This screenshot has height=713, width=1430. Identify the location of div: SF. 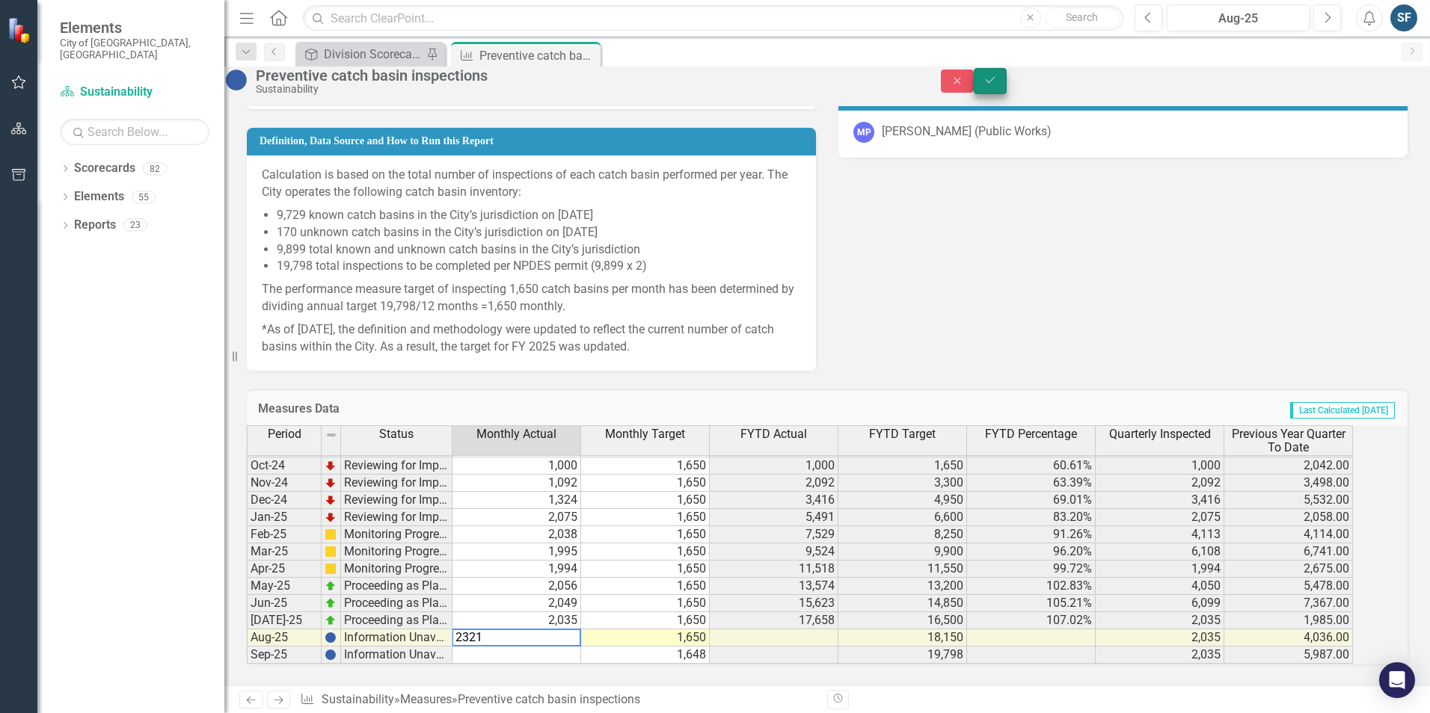
(1404, 18).